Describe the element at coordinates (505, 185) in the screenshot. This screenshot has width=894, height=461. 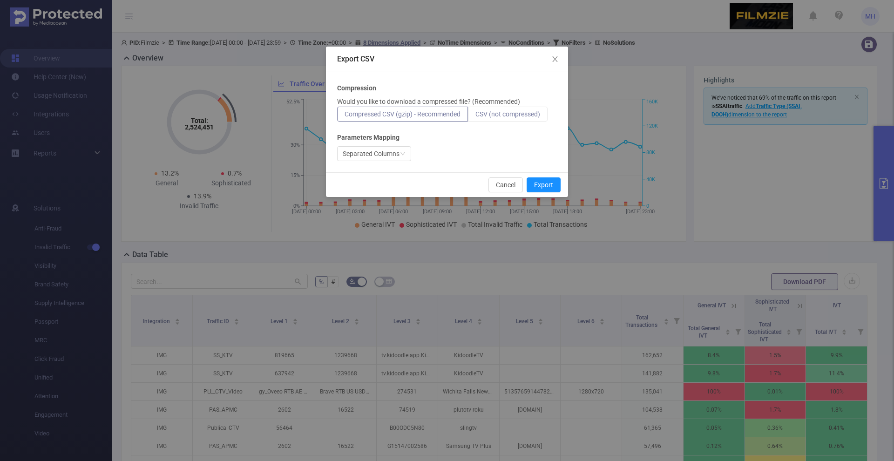
I see `button: Cancel` at that location.